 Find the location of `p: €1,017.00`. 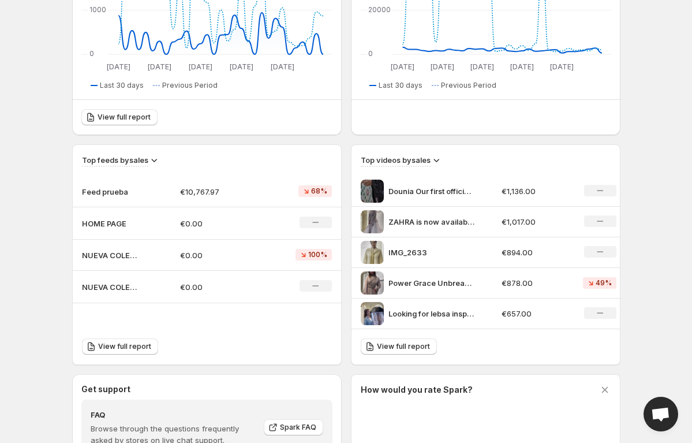

p: €1,017.00 is located at coordinates (536, 222).